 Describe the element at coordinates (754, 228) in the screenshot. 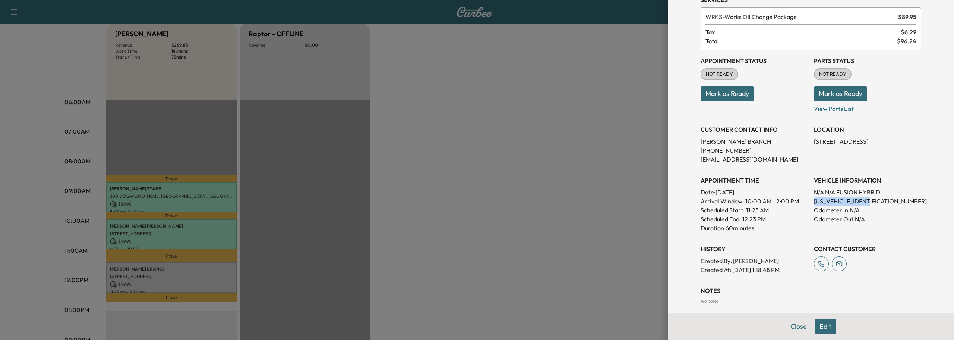

I see `p: Duration: 60 minutes` at that location.